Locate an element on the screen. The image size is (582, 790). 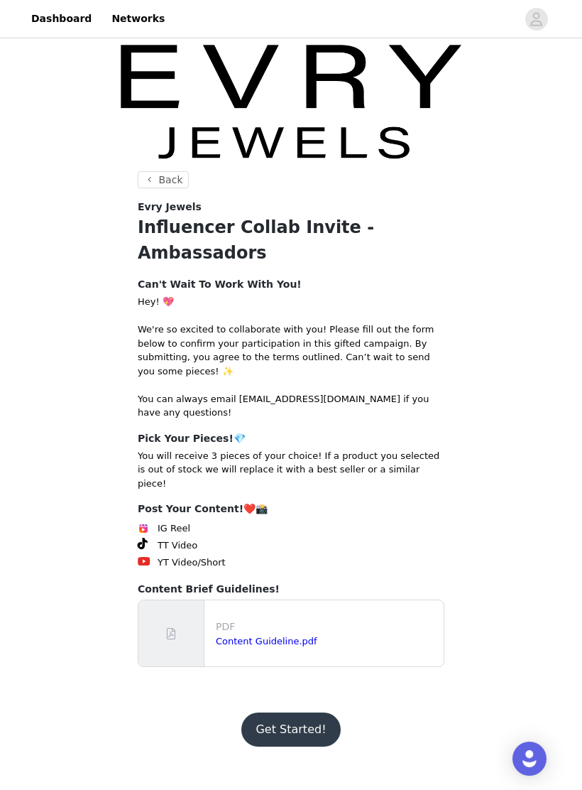
h4: Post Your Content!❤️📸 is located at coordinates (291, 508).